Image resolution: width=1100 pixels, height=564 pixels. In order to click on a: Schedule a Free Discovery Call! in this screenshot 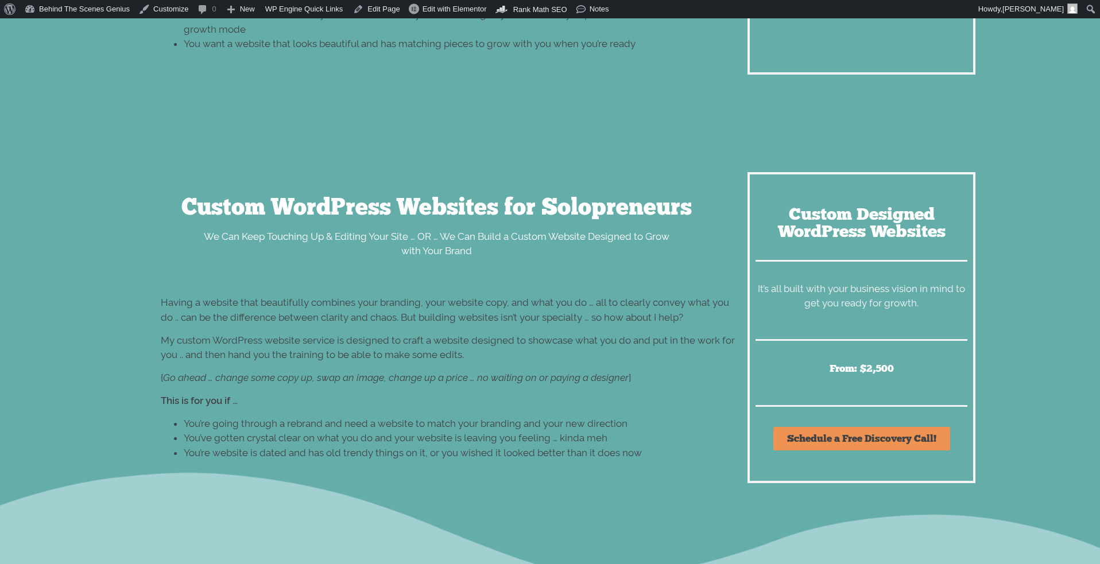, I will do `click(862, 439)`.